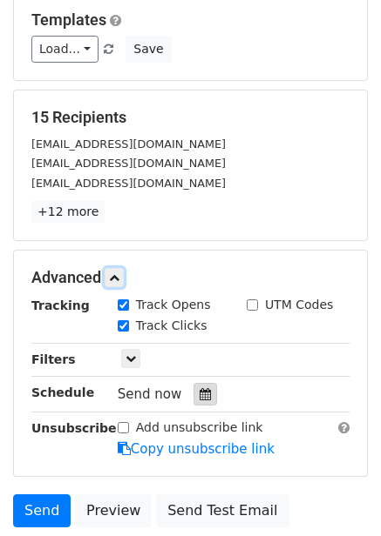  I want to click on a: +12 more, so click(68, 212).